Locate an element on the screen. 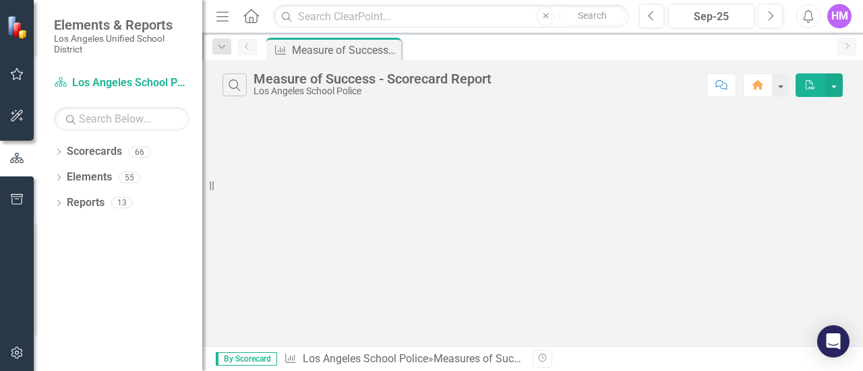 This screenshot has height=371, width=863. a: Elements is located at coordinates (89, 177).